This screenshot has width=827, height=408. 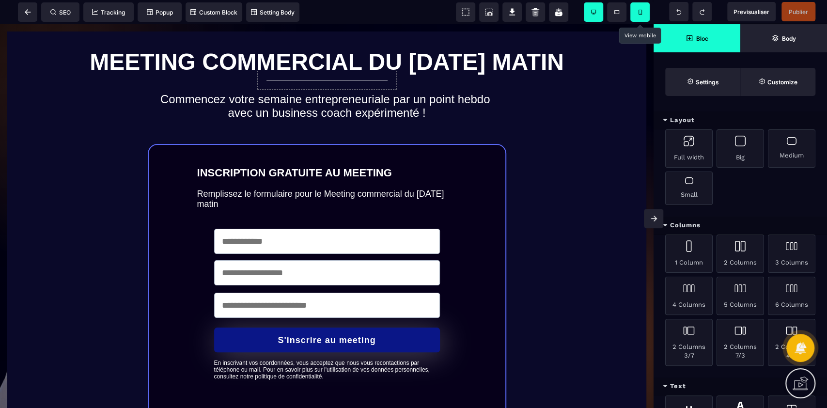 I want to click on span: Settings, so click(x=702, y=82).